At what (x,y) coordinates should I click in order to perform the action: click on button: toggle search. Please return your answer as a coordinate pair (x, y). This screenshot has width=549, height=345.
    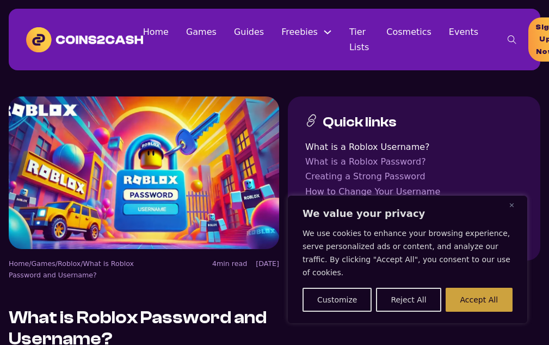
    Looking at the image, I should click on (512, 40).